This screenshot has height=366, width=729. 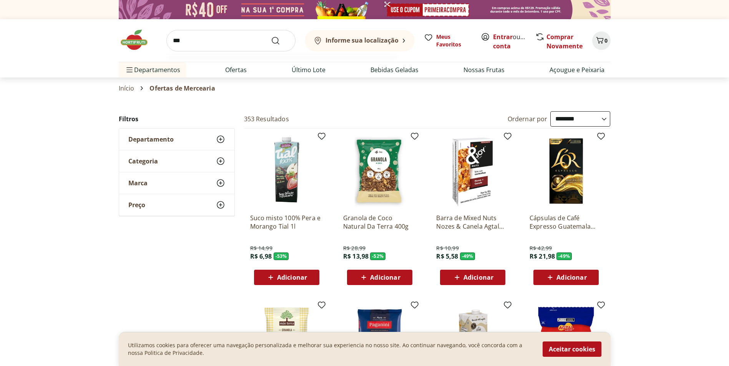 What do you see at coordinates (484, 70) in the screenshot?
I see `a: Nossas Frutas` at bounding box center [484, 70].